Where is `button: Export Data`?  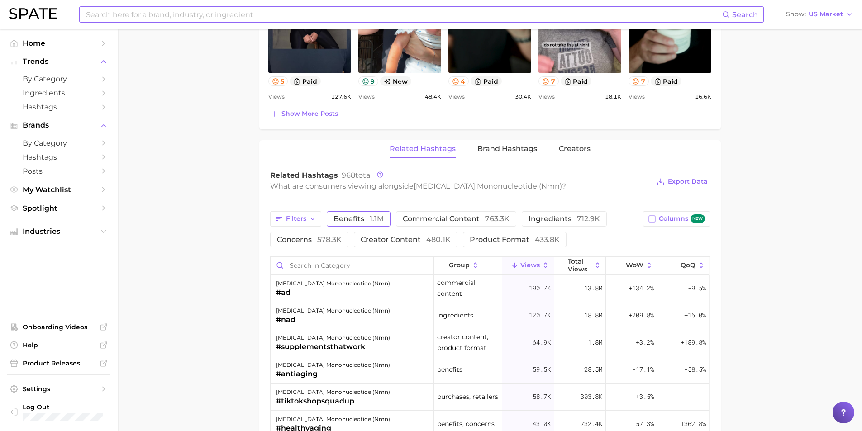
button: Export Data is located at coordinates (682, 182).